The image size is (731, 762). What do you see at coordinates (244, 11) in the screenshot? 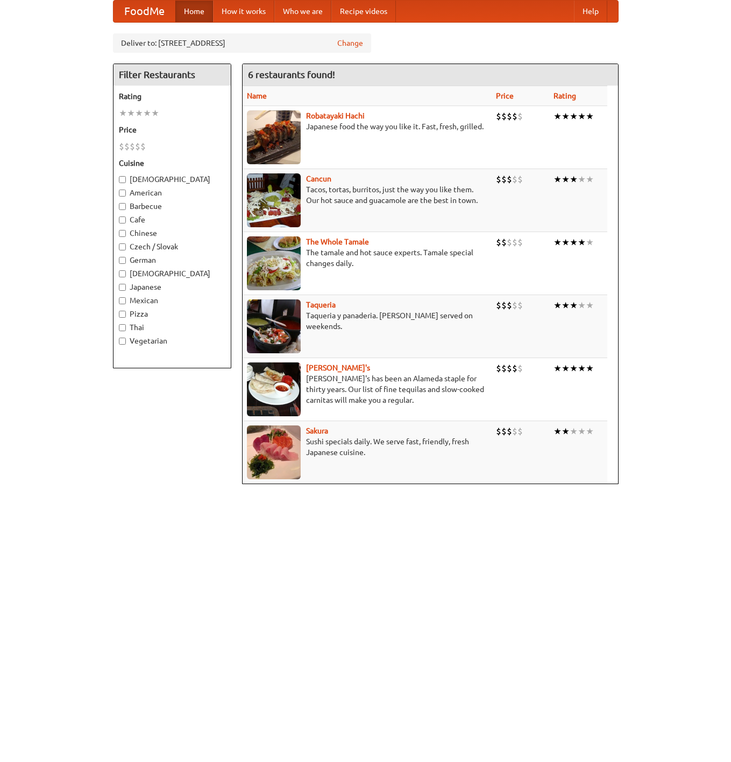
I see `a: How it works` at bounding box center [244, 11].